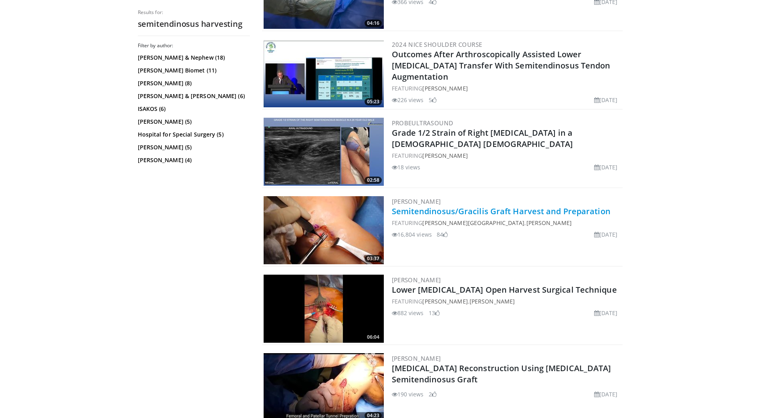 The image size is (760, 418). I want to click on span: 04:16, so click(373, 23).